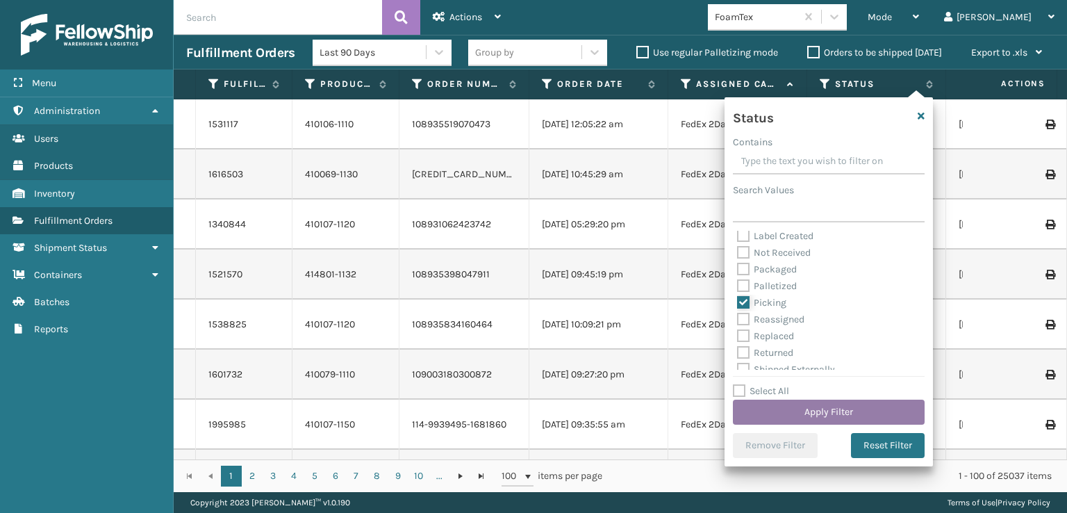  Describe the element at coordinates (73, 220) in the screenshot. I see `span: Fulfillment Orders` at that location.